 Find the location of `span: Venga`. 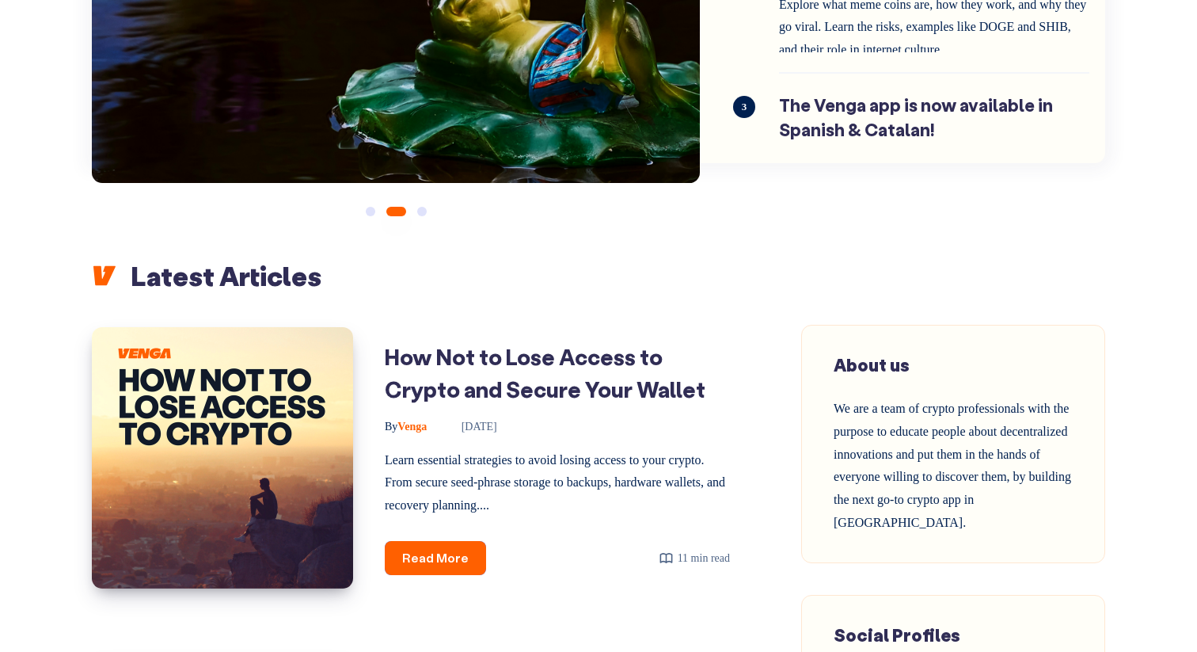

span: Venga is located at coordinates (405, 426).